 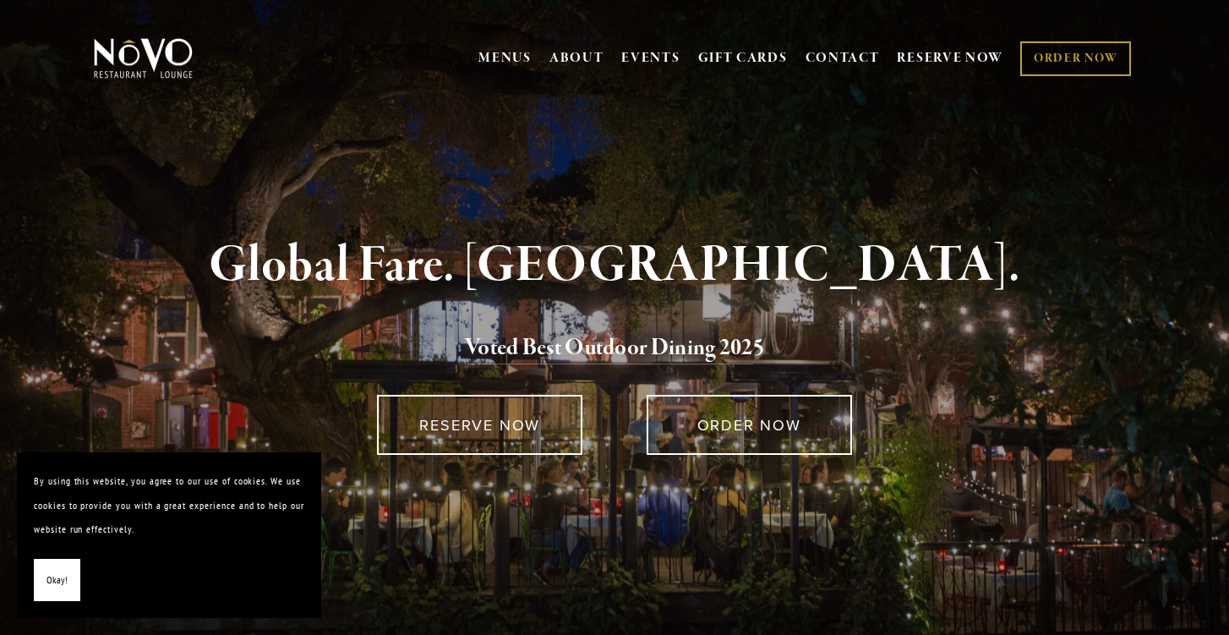 What do you see at coordinates (57, 580) in the screenshot?
I see `span: Okay!` at bounding box center [57, 580].